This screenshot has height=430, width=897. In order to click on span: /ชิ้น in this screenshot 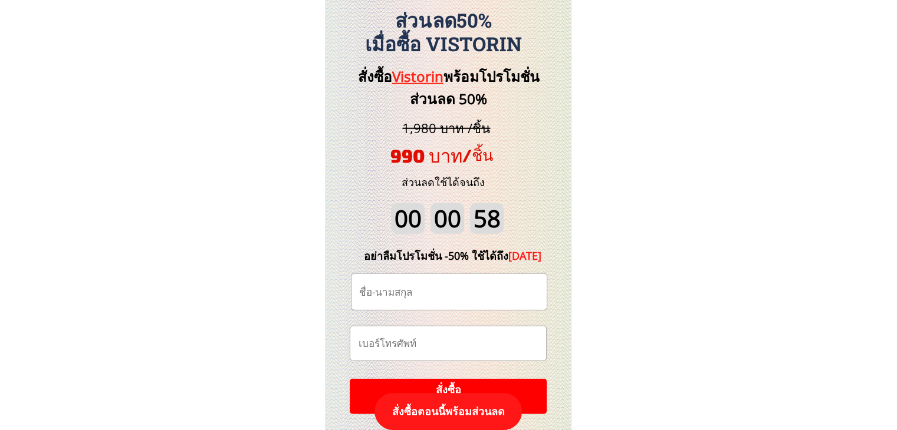, I will do `click(477, 154)`.